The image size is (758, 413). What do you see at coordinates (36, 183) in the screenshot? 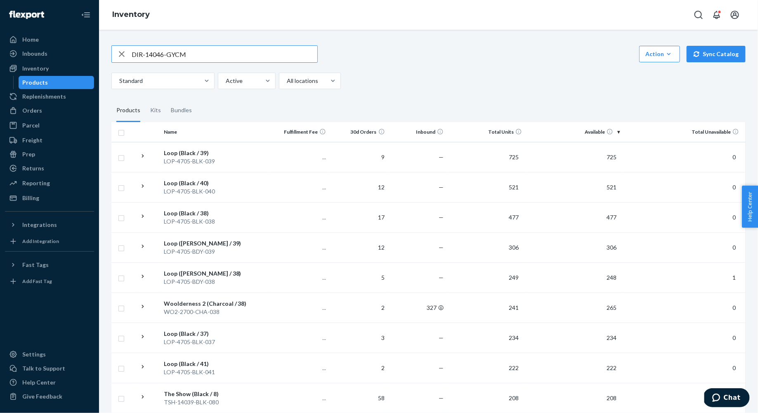
I see `div: Reporting` at bounding box center [36, 183].